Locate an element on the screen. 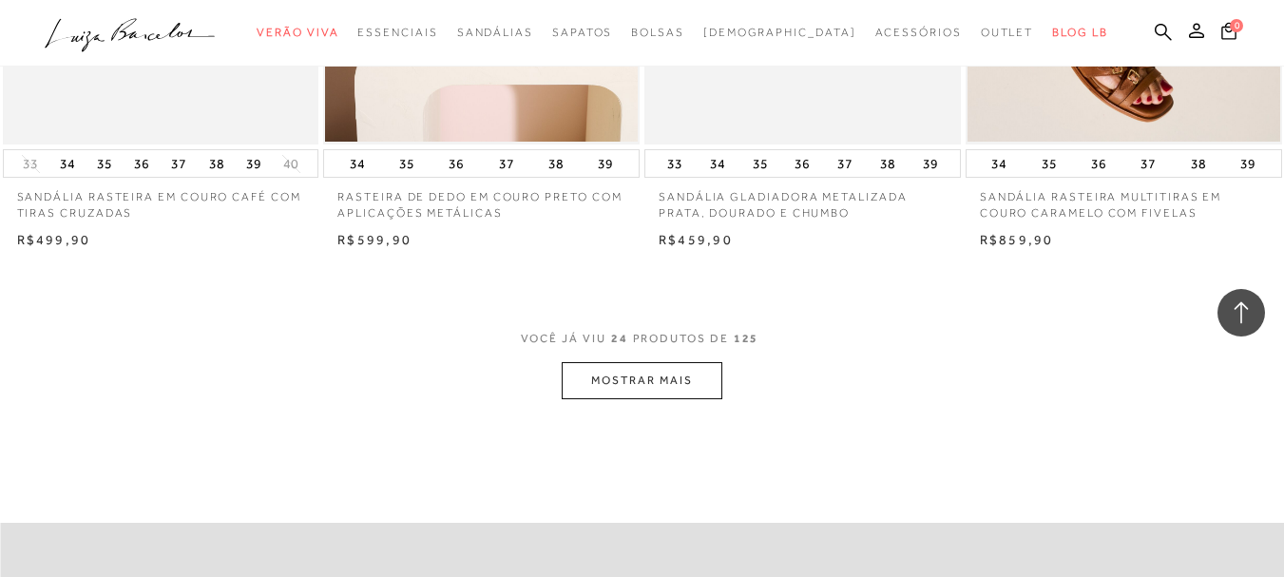 The image size is (1284, 577). span: Acessórios is located at coordinates (918, 32).